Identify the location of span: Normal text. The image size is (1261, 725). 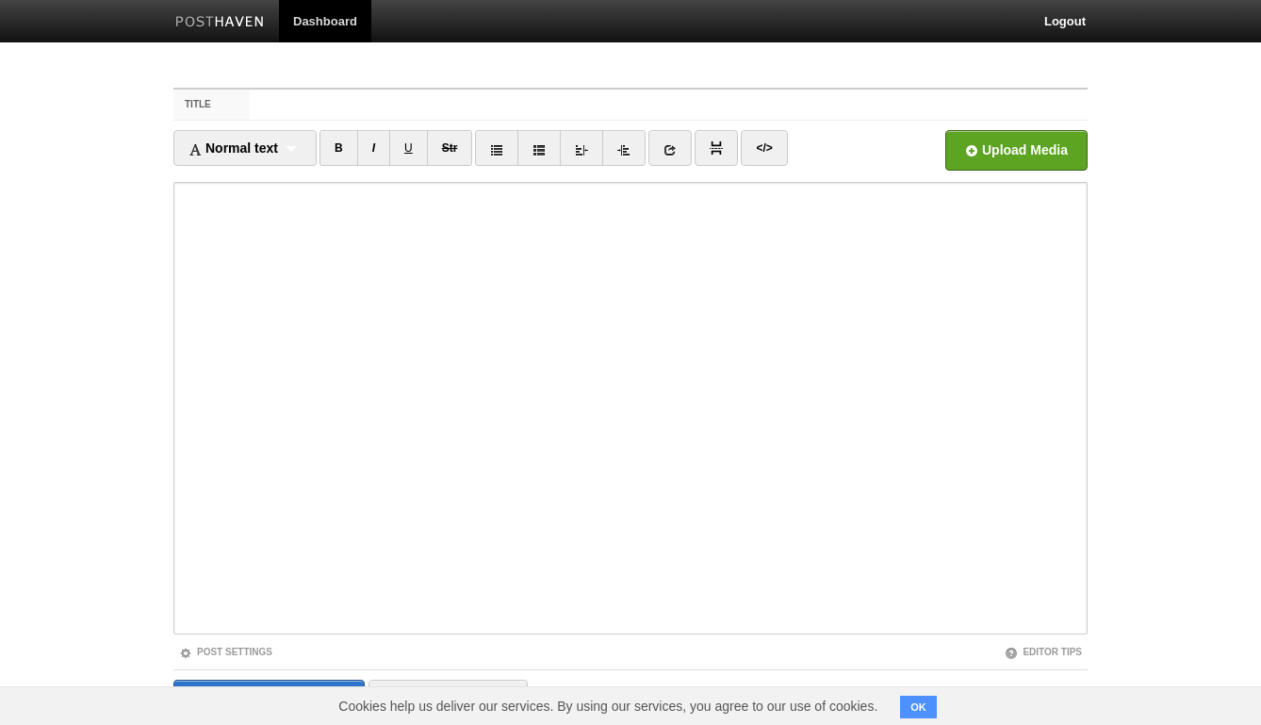
(233, 148).